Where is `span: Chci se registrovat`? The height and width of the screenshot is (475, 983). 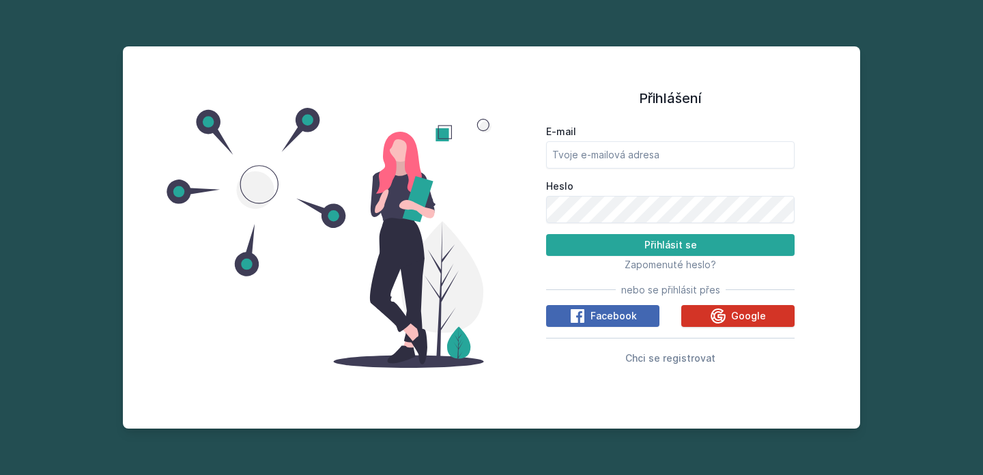 span: Chci se registrovat is located at coordinates (670, 358).